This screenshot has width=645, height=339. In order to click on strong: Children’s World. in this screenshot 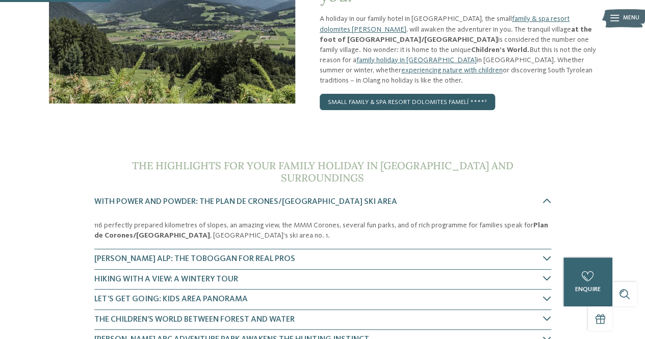, I will do `click(500, 50)`.